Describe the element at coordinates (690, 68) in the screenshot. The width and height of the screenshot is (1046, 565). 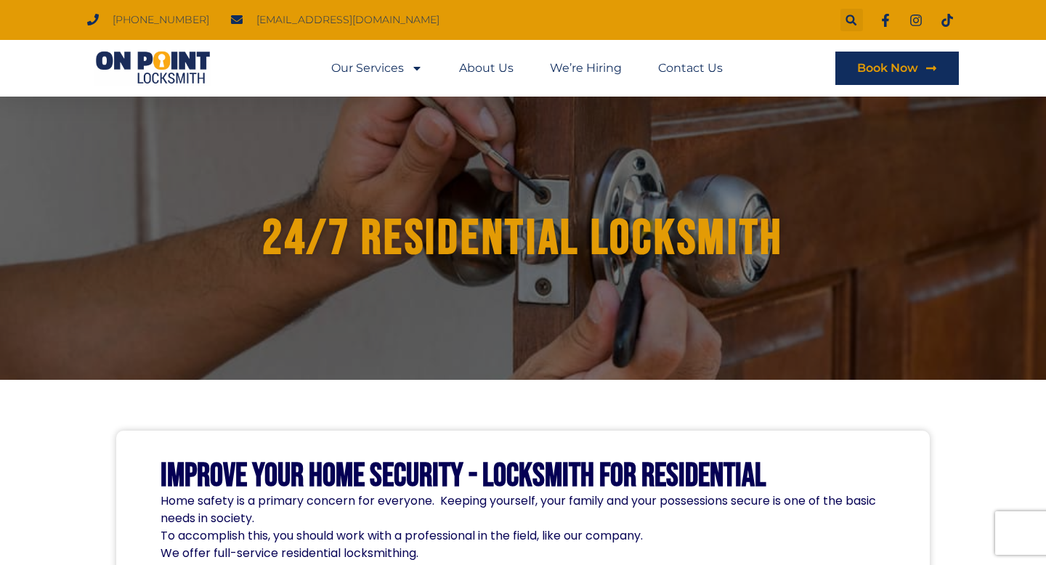
I see `a: Contact Us` at that location.